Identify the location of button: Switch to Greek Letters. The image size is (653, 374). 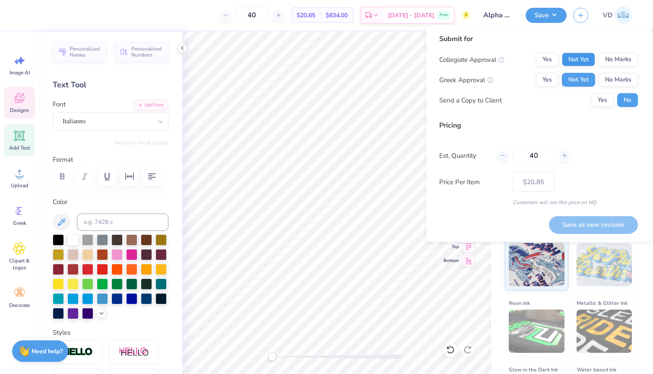
(141, 143).